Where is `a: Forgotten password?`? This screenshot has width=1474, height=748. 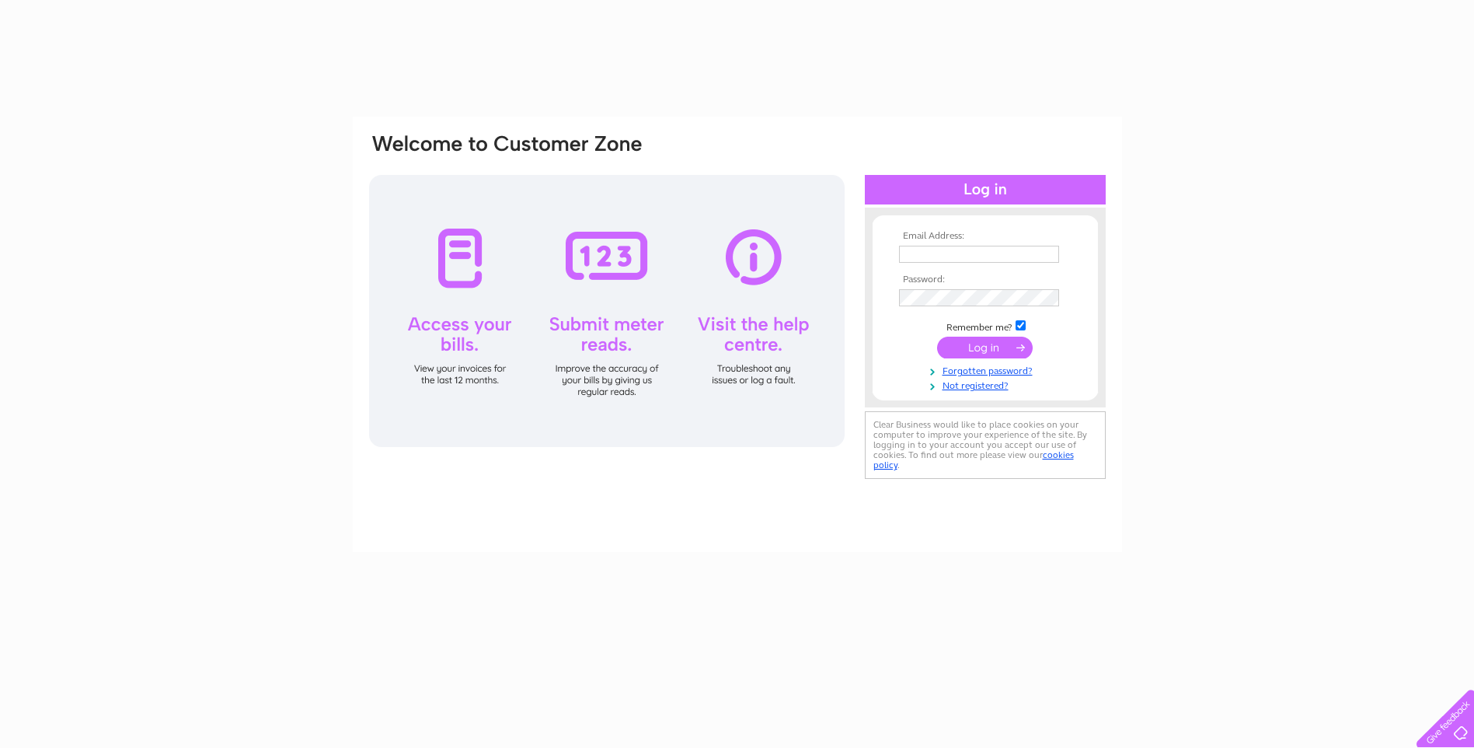 a: Forgotten password? is located at coordinates (987, 369).